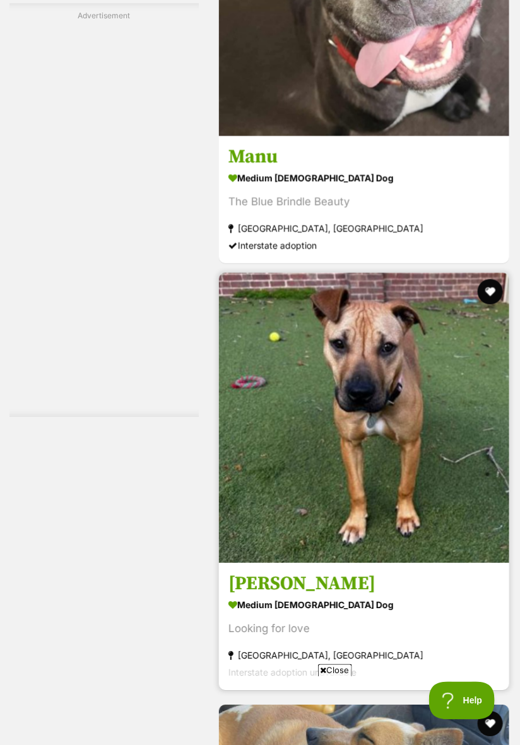 This screenshot has width=520, height=745. What do you see at coordinates (335, 670) in the screenshot?
I see `span: Close` at bounding box center [335, 670].